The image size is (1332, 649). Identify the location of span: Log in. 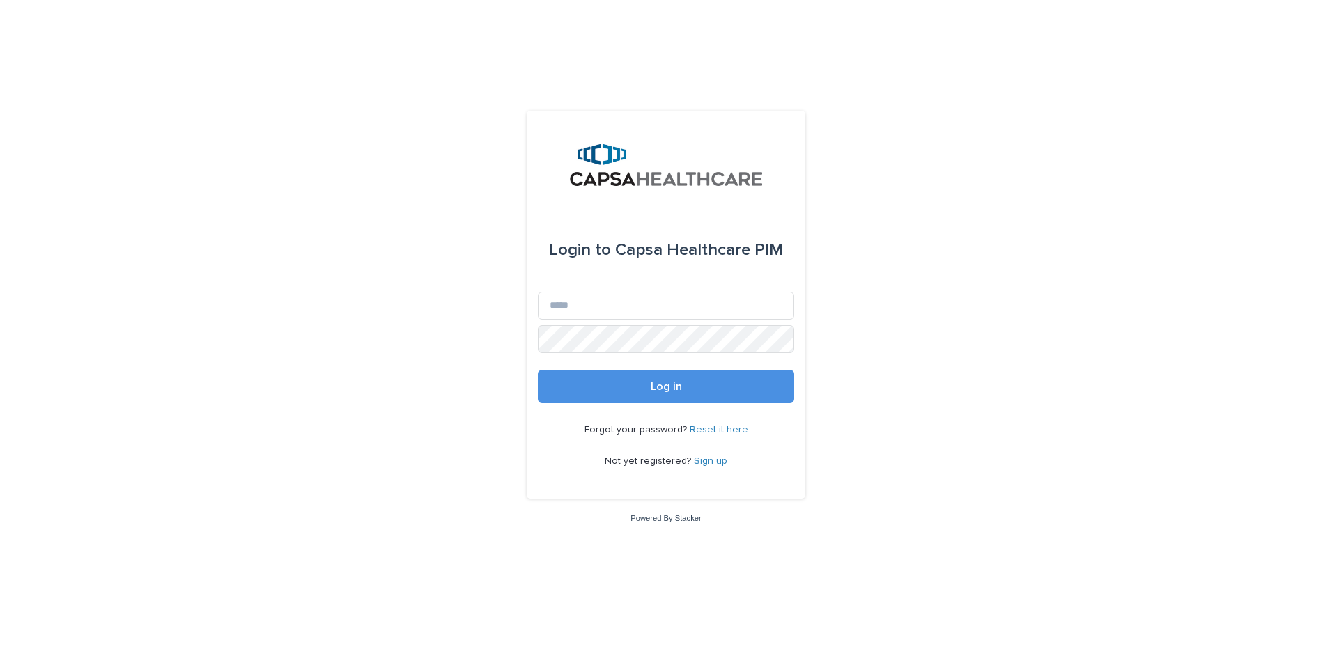
(666, 387).